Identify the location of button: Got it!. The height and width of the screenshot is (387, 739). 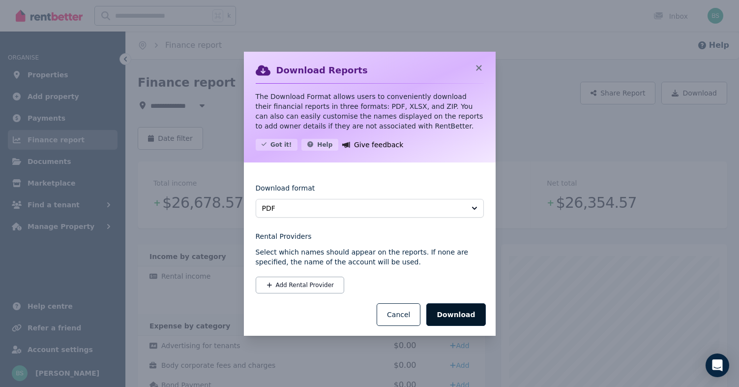
(277, 145).